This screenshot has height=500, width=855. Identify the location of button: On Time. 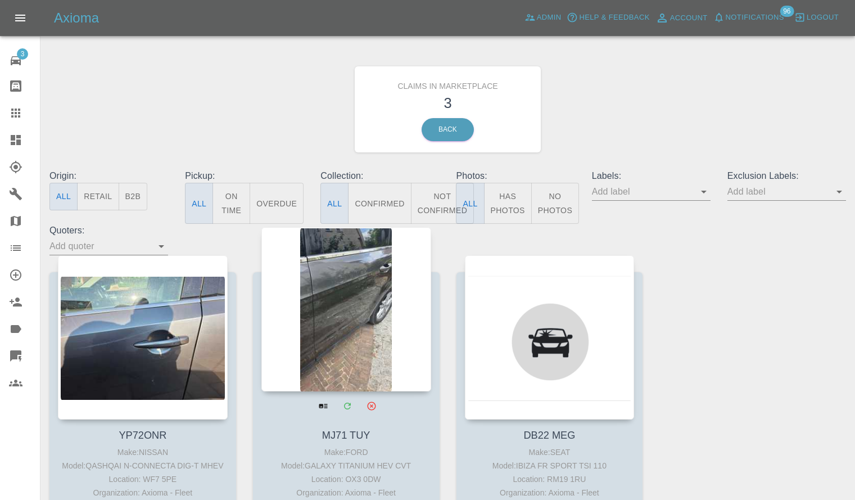
(231, 203).